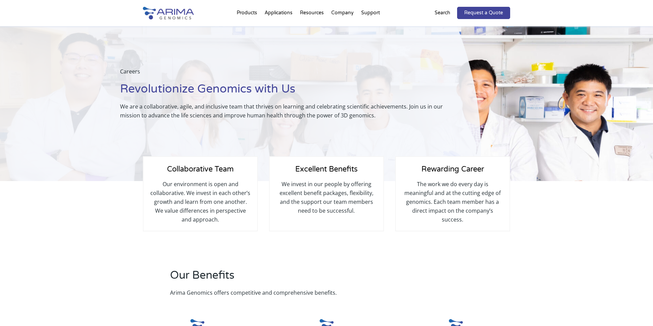  Describe the element at coordinates (453, 169) in the screenshot. I see `span: Rewarding Career` at that location.